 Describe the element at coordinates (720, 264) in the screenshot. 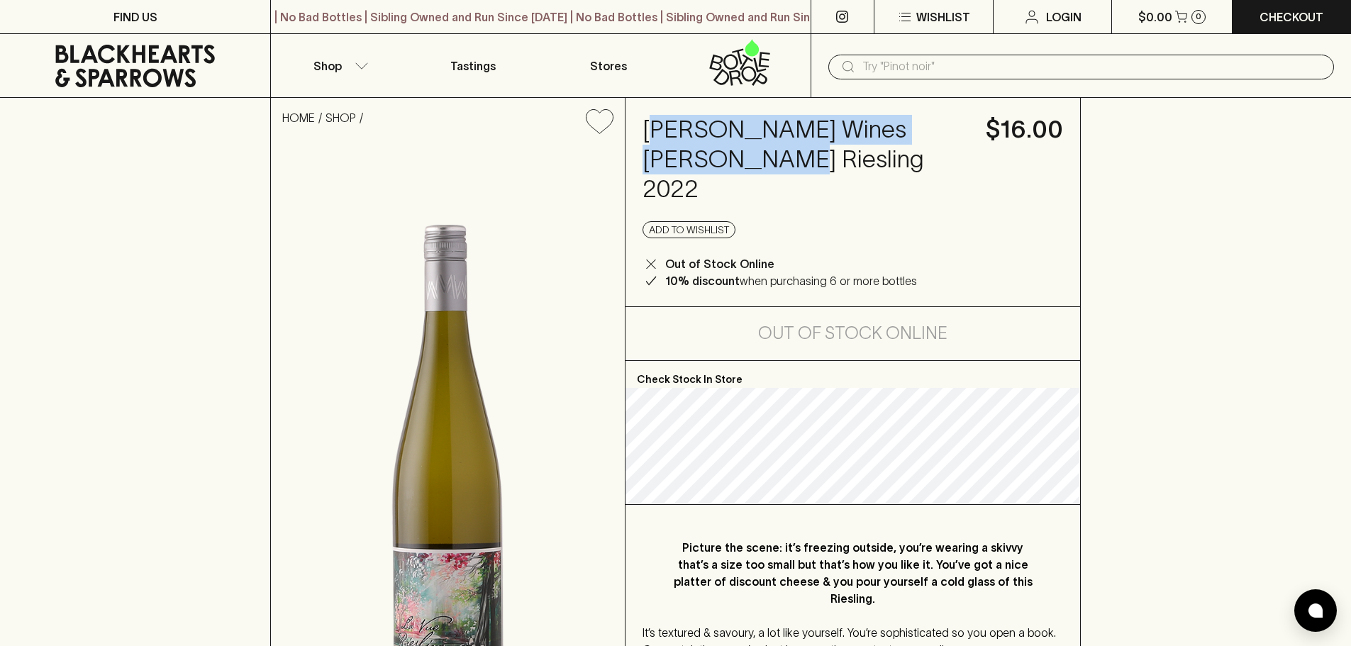

I see `p: Out of Stock Online` at that location.